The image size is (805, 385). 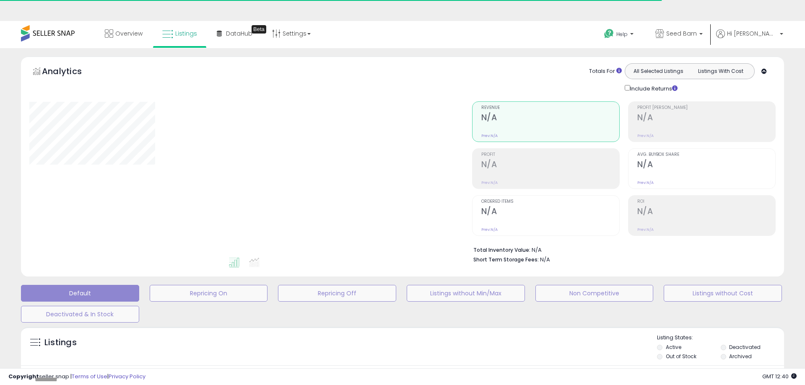 I want to click on span: DataHub, so click(x=239, y=34).